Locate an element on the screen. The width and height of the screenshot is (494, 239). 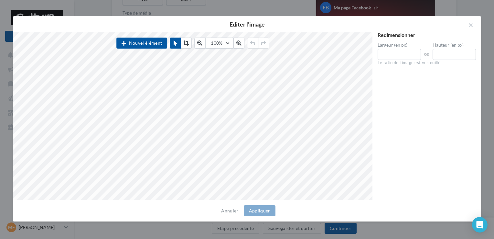
button: Annuler is located at coordinates (230, 211).